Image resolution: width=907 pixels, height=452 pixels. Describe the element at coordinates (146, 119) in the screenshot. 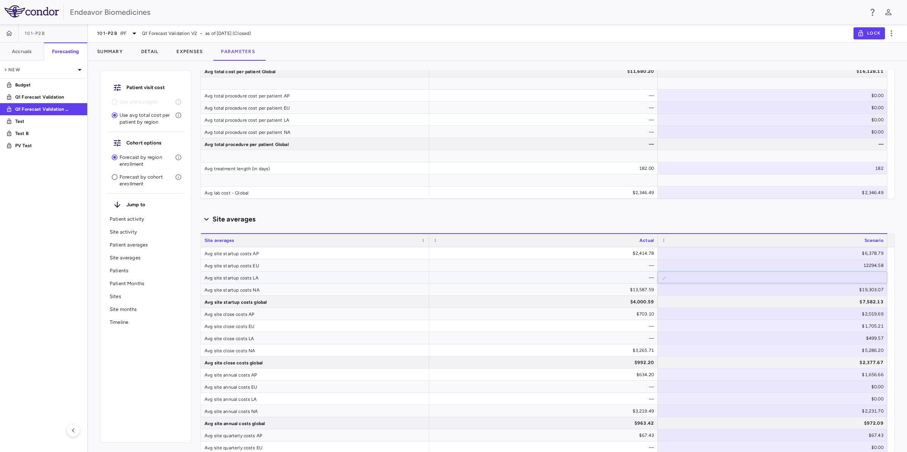

I see `div: Use avg total cost per patient by region` at that location.